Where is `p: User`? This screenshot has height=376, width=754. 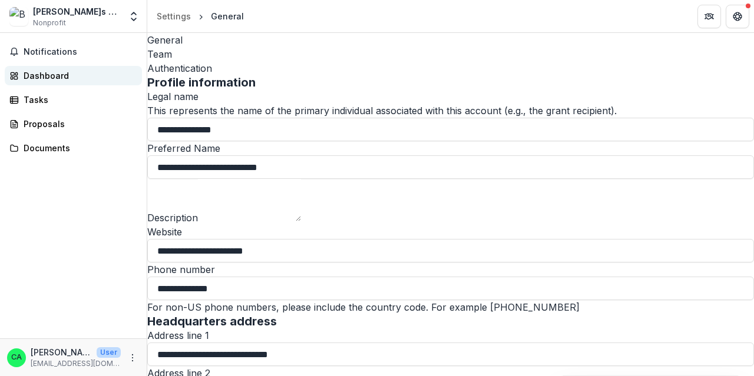 p: User is located at coordinates (108, 353).